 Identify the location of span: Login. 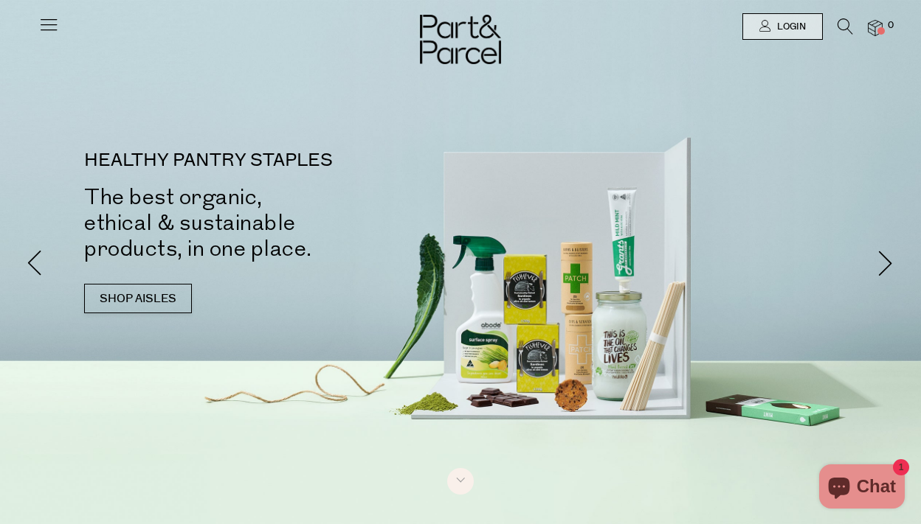
(789, 27).